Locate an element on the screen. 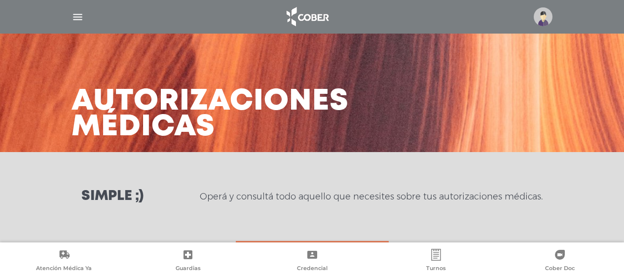 Image resolution: width=624 pixels, height=276 pixels. a: Credencial is located at coordinates (312, 261).